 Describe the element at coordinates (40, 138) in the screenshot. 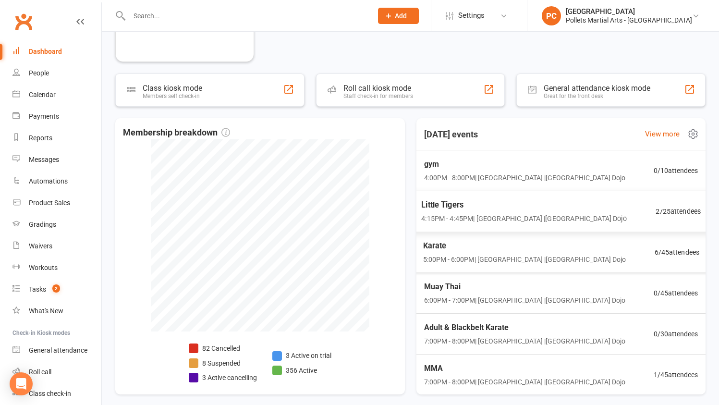

I see `div: Reports` at that location.